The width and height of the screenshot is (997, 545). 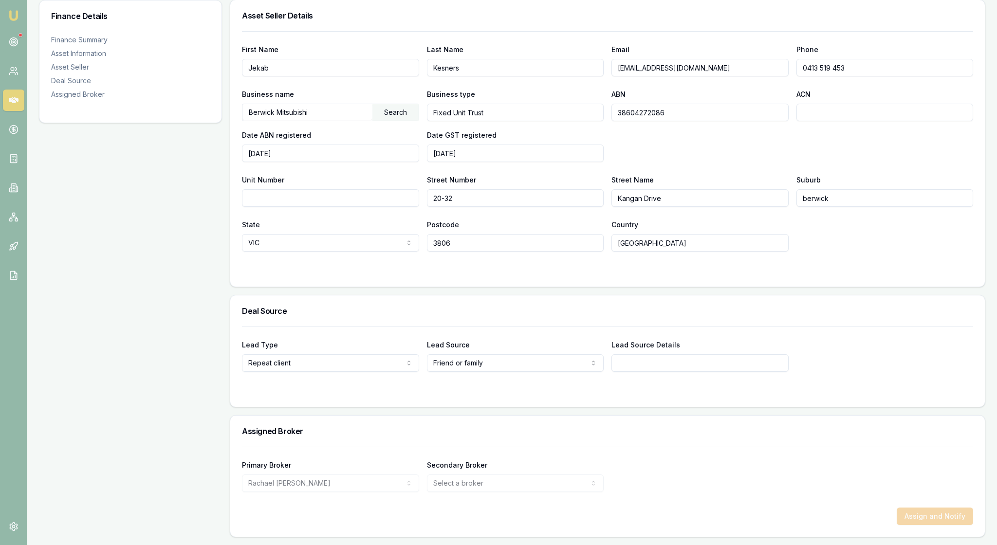 What do you see at coordinates (618, 94) in the screenshot?
I see `label: ABN` at bounding box center [618, 94].